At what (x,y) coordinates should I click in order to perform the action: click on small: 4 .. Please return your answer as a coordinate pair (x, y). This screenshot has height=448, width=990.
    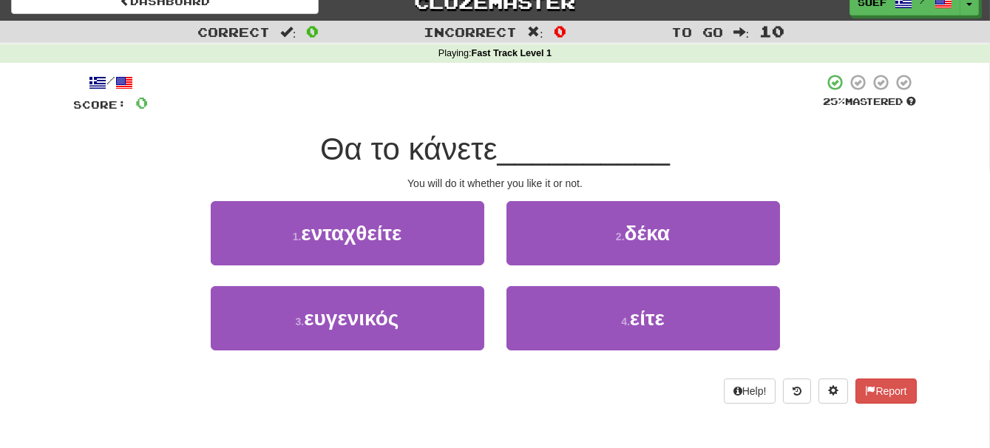
    Looking at the image, I should click on (626, 322).